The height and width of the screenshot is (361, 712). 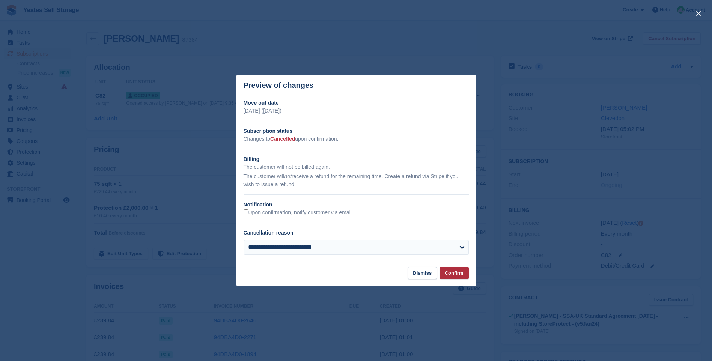 I want to click on em: not, so click(x=287, y=176).